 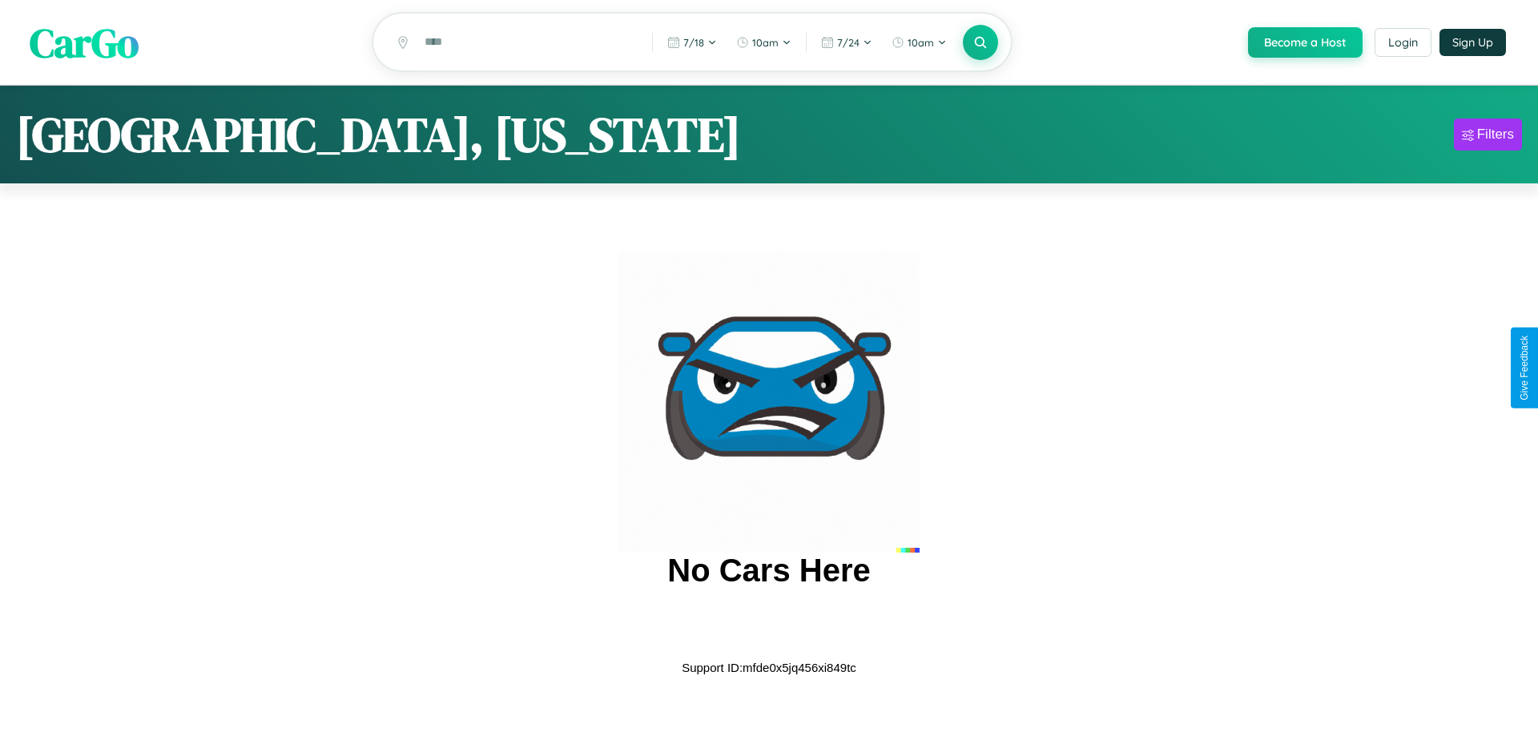 I want to click on button: Filters, so click(x=1488, y=135).